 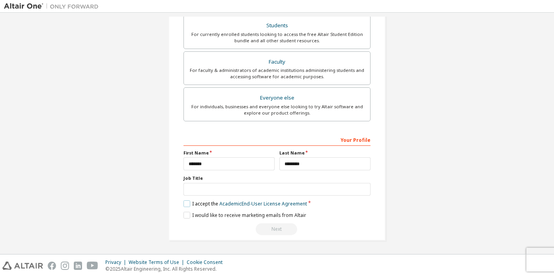 I want to click on p: © 2025 Altair Engineering, Inc. All Rights Reserved., so click(x=166, y=268).